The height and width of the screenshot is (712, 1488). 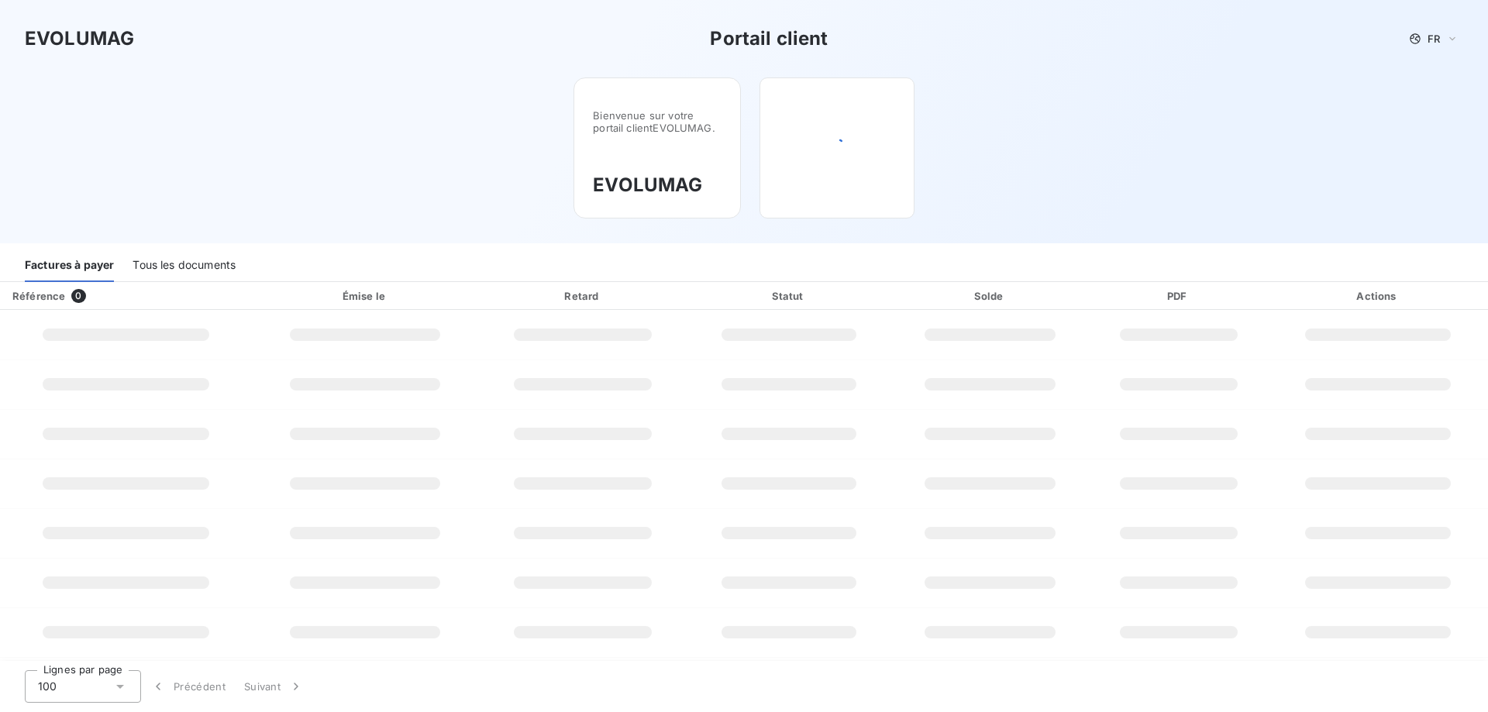 What do you see at coordinates (69, 266) in the screenshot?
I see `div: Factures à payer` at bounding box center [69, 266].